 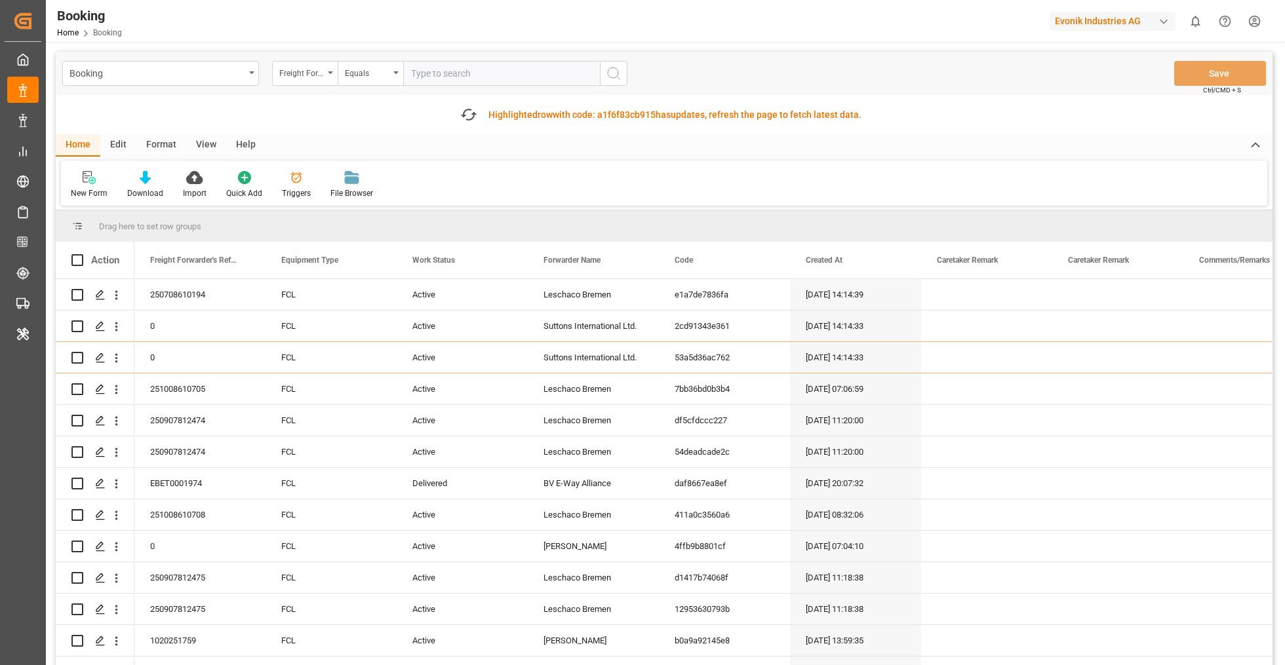 I want to click on div: 54deadcade2c, so click(x=724, y=452).